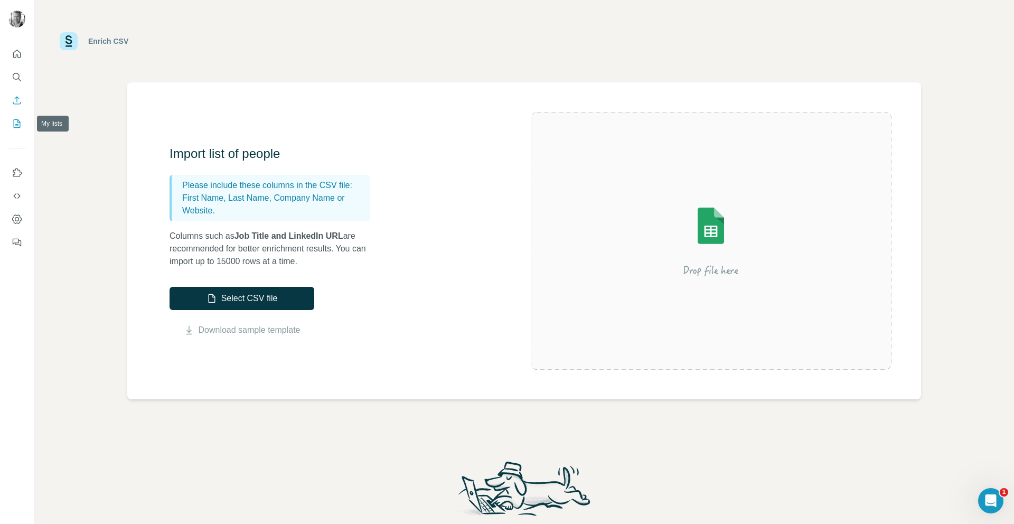  I want to click on img: Surfe Illustration - Drop file here or select below, so click(711, 241).